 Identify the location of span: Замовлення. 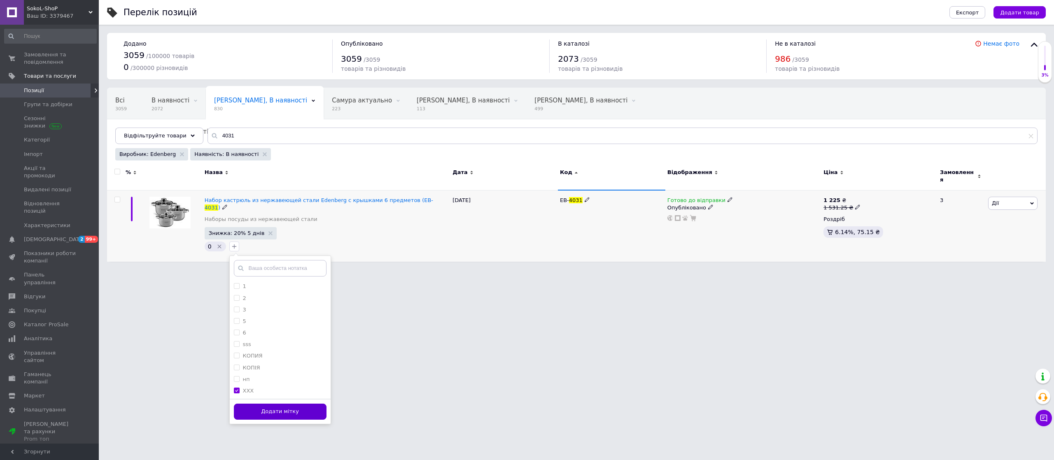
(958, 176).